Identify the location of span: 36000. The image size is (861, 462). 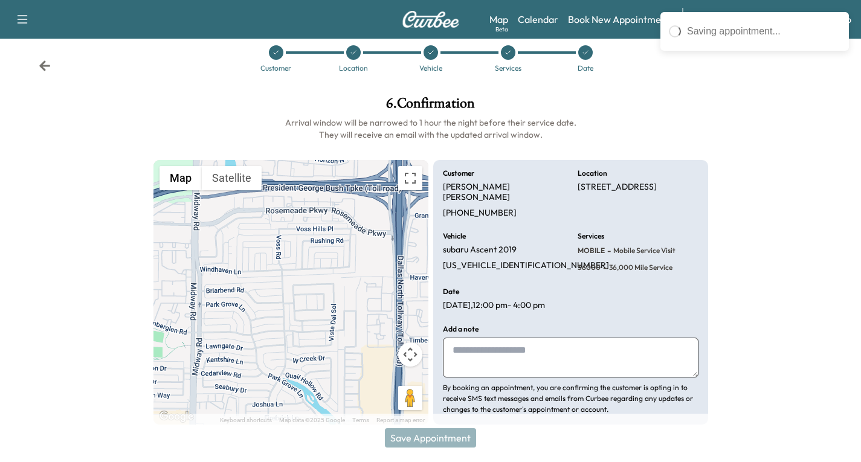
(589, 268).